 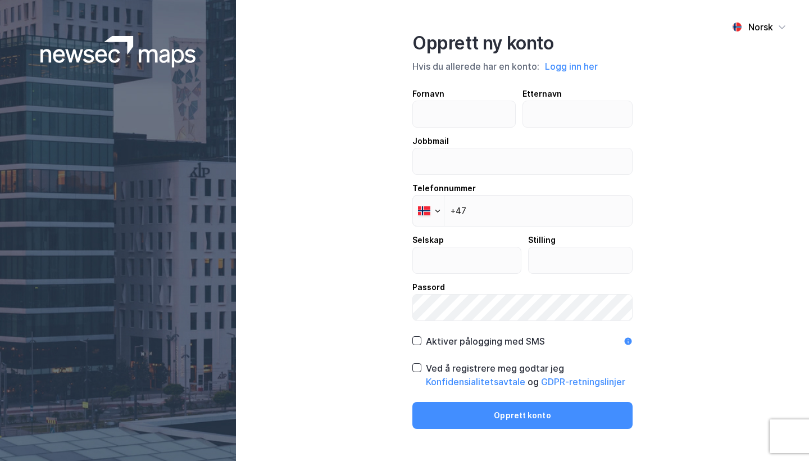 What do you see at coordinates (522, 66) in the screenshot?
I see `div: Hvis du allerede har en konto:` at bounding box center [522, 66].